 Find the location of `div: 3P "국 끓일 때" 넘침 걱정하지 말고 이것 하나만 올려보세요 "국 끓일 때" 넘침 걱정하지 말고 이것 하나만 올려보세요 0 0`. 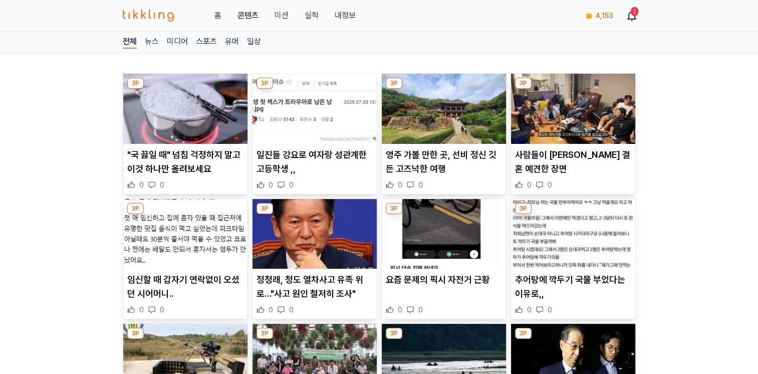

div: 3P "국 끓일 때" 넘침 걱정하지 말고 이것 하나만 올려보세요 "국 끓일 때" 넘침 걱정하지 말고 이것 하나만 올려보세요 0 0 is located at coordinates (185, 134).